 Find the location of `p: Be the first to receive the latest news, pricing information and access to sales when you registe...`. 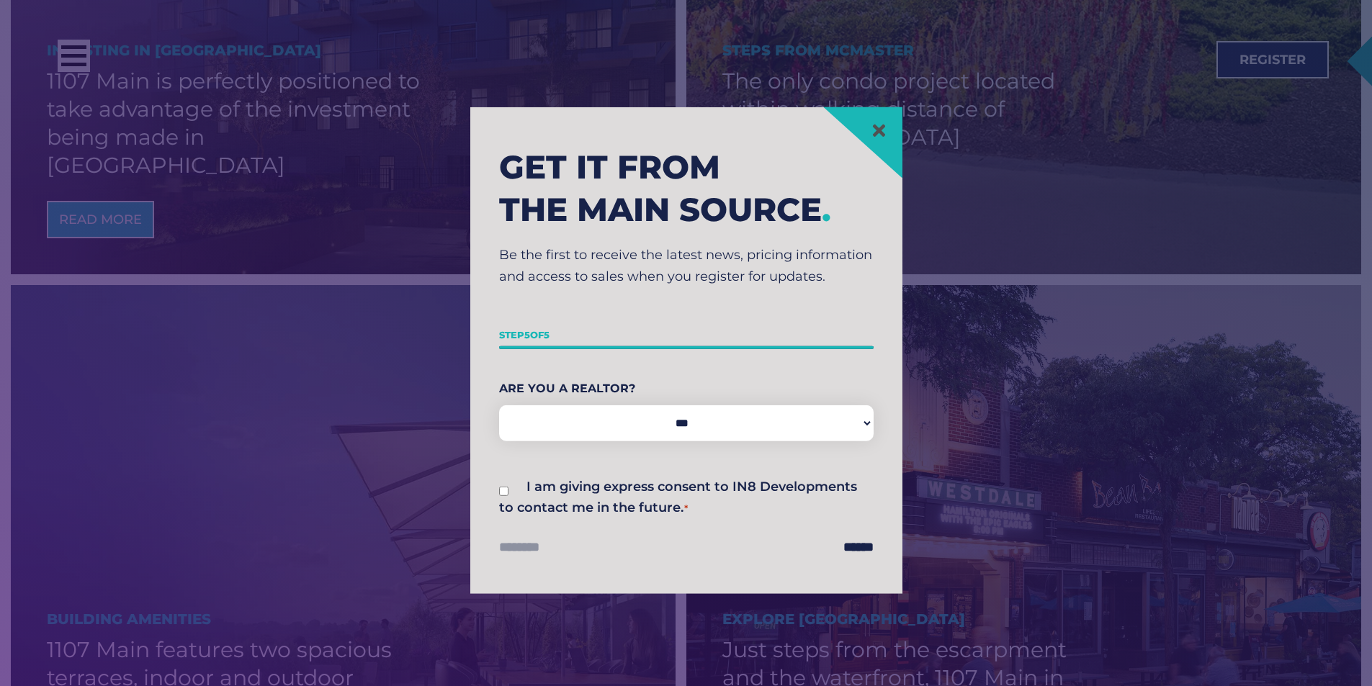

p: Be the first to receive the latest news, pricing information and access to sales when you registe... is located at coordinates (686, 266).